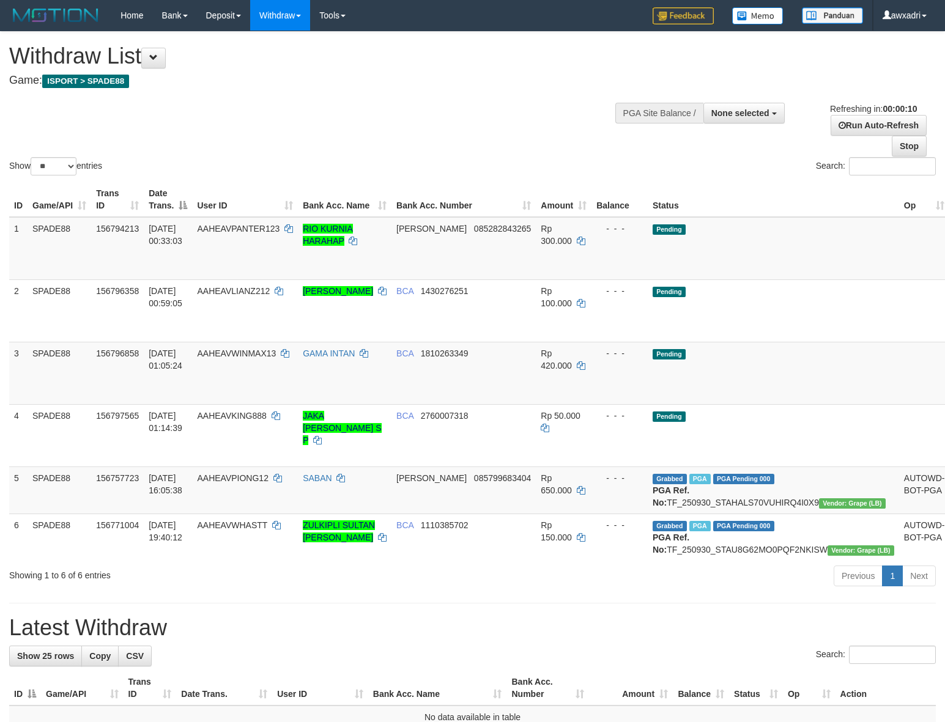 Image resolution: width=945 pixels, height=722 pixels. Describe the element at coordinates (744, 526) in the screenshot. I see `span: PGA Pending` at that location.